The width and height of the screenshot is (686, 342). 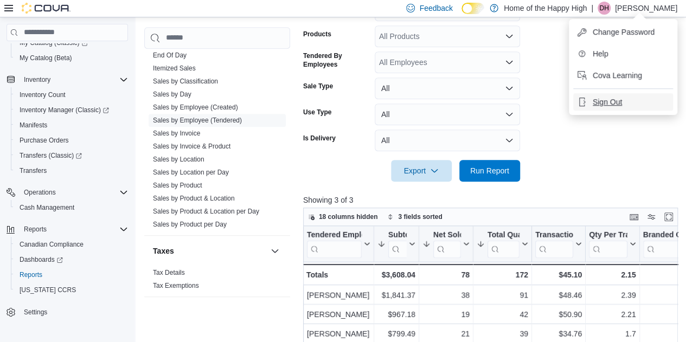 What do you see at coordinates (217, 281) in the screenshot?
I see `div: Taxes` at bounding box center [217, 281].